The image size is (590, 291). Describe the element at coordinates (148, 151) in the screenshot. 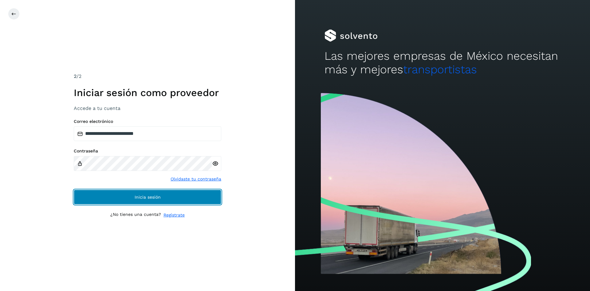

I see `label: Contraseña` at that location.